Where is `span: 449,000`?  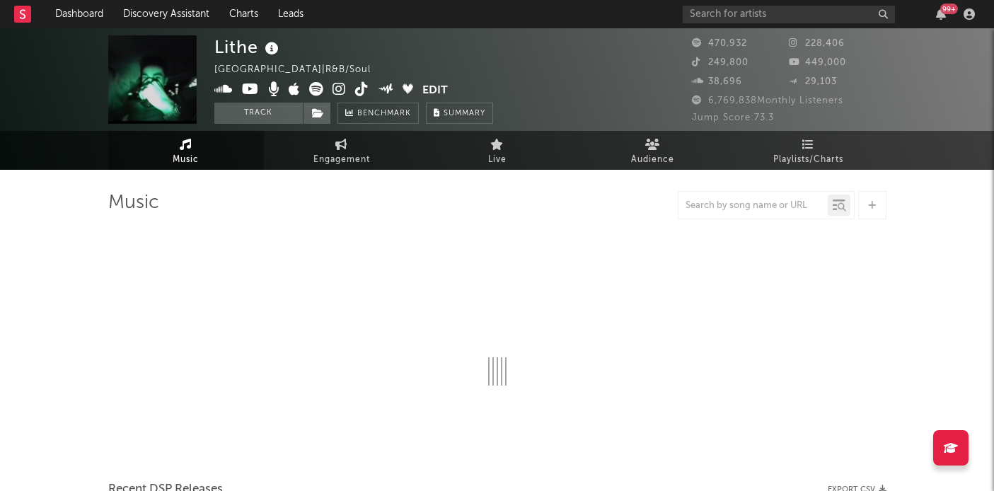
span: 449,000 is located at coordinates (817, 62).